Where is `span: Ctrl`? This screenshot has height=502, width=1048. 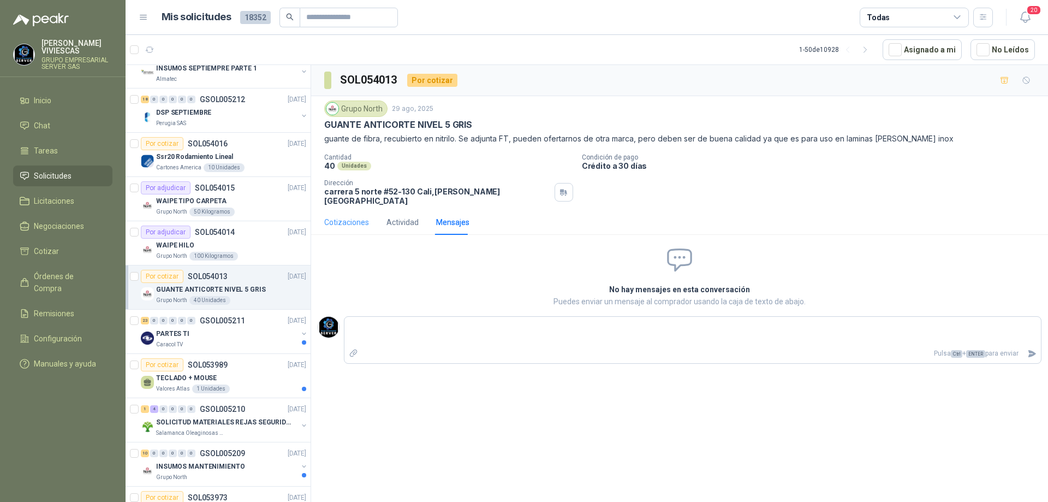
span: Ctrl is located at coordinates (957, 354).